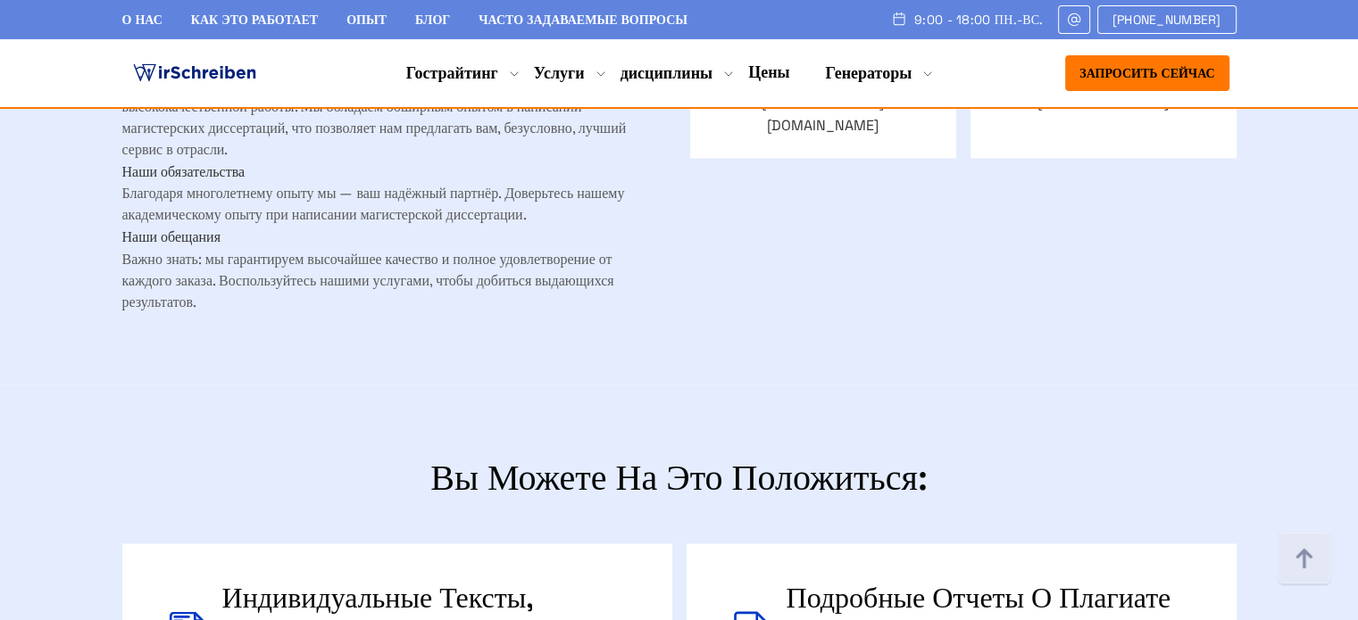 The width and height of the screenshot is (1358, 620). I want to click on font: Опыт, so click(366, 20).